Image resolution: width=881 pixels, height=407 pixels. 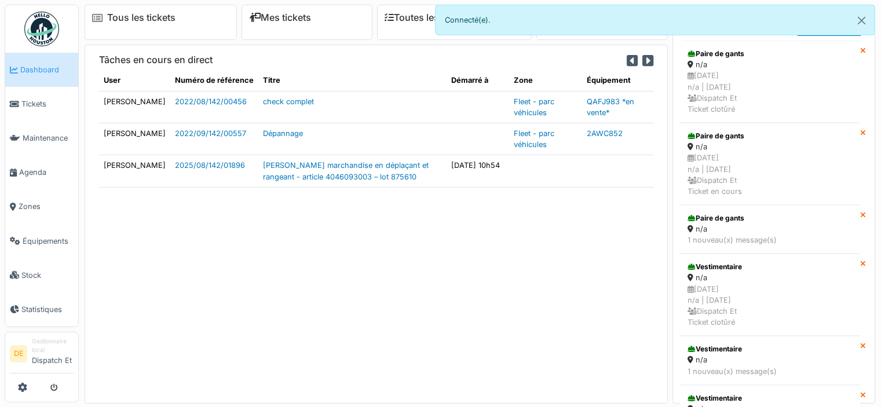 What do you see at coordinates (211, 101) in the screenshot?
I see `a: 2022/08/142/00456` at bounding box center [211, 101].